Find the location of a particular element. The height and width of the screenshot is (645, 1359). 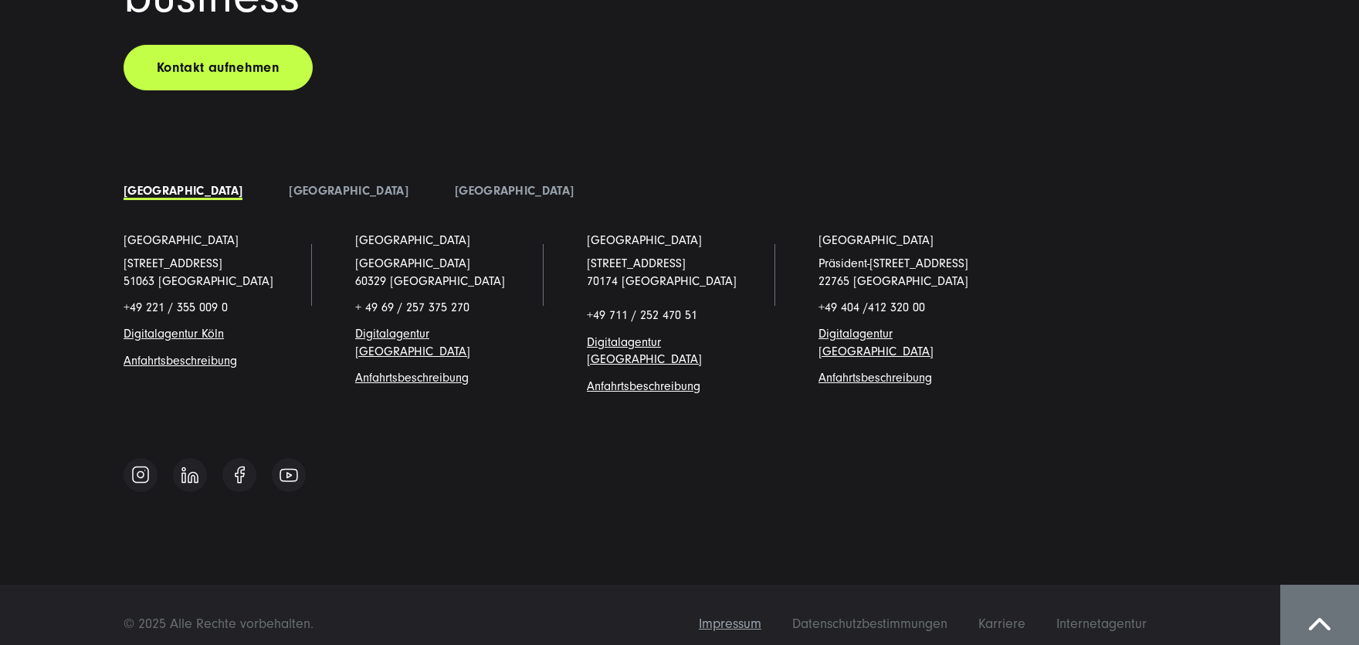

span: +49 711 / 252 470 51 is located at coordinates (642, 315).